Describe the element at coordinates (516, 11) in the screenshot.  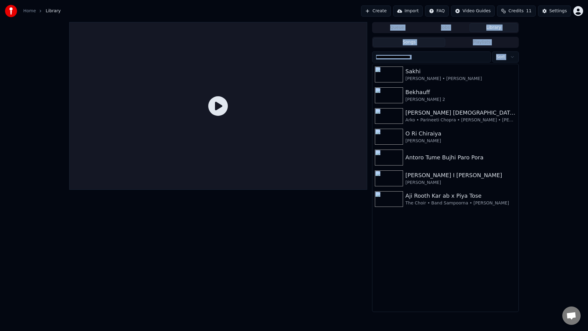
I see `button: Credits11` at that location.